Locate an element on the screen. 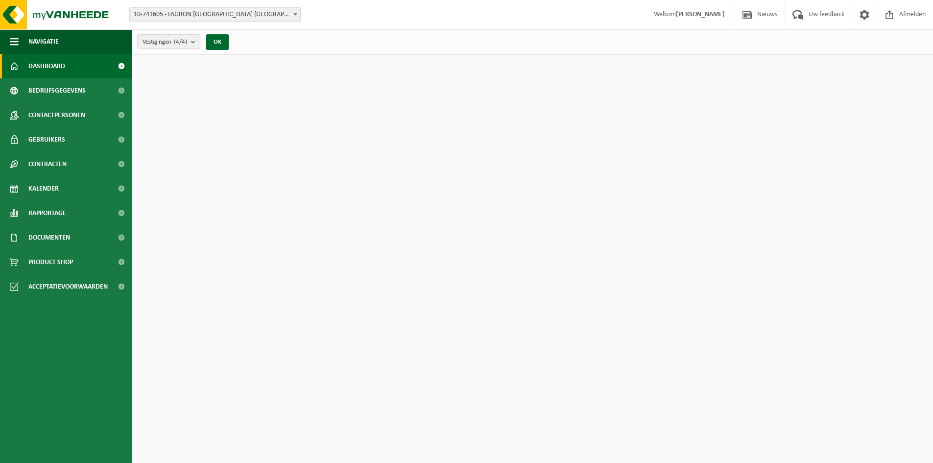  span: Bedrijfsgegevens is located at coordinates (57, 91).